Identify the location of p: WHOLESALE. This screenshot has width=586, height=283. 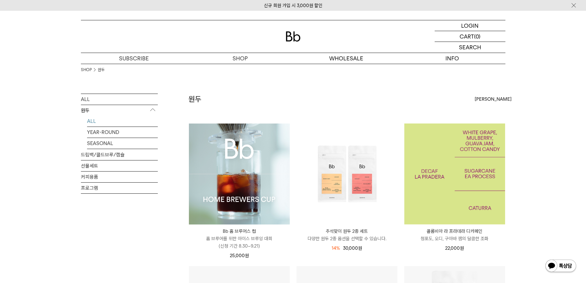
(346, 58).